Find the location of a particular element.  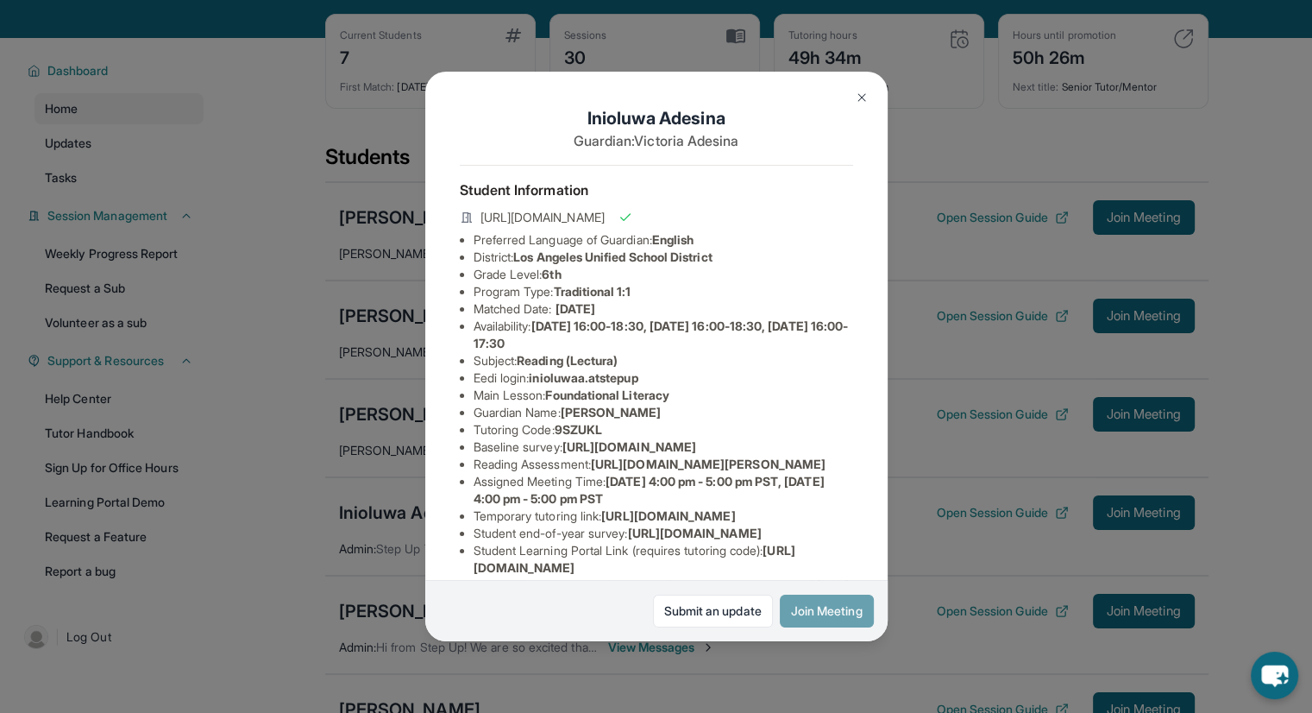

li: Eedi login : is located at coordinates (663, 378).